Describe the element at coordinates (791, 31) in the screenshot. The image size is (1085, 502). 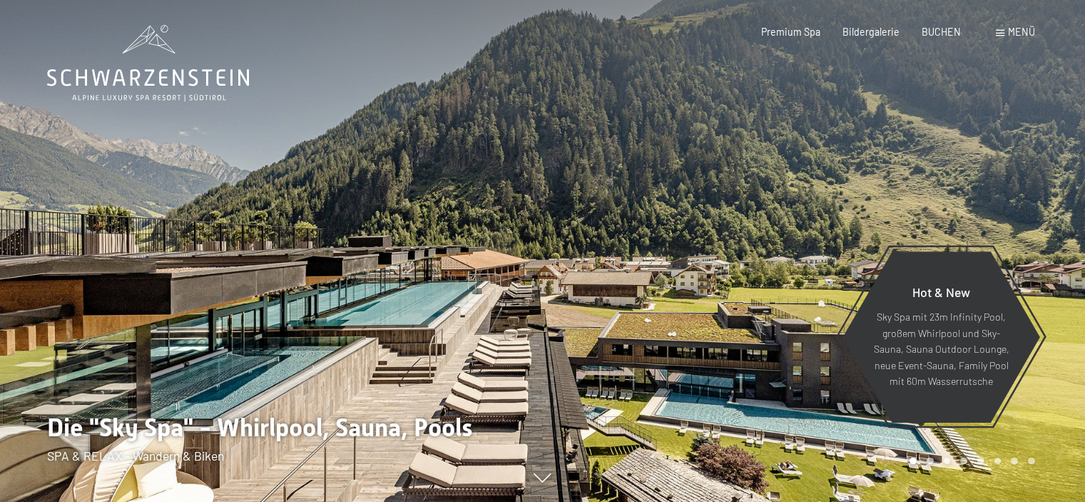
I see `a: Premium Spa` at that location.